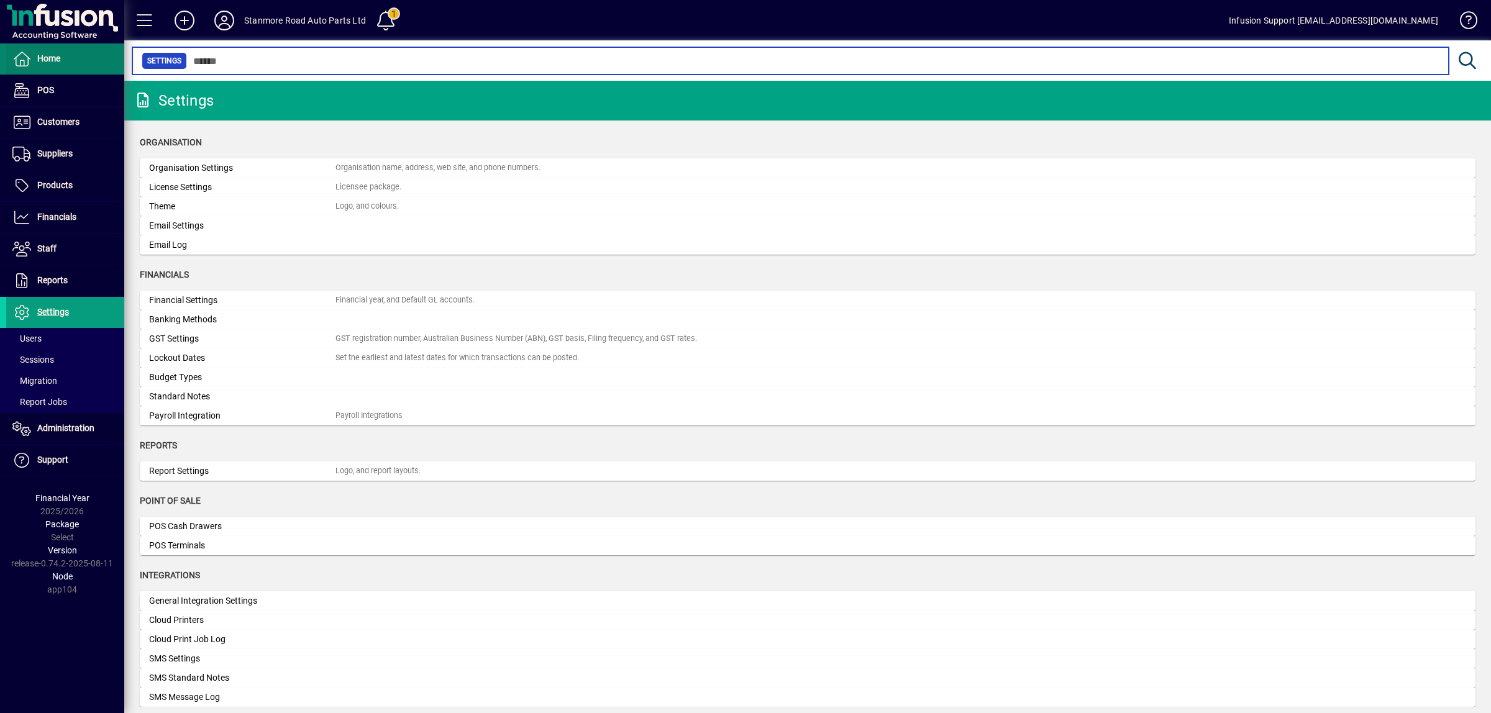 The height and width of the screenshot is (713, 1491). Describe the element at coordinates (65, 381) in the screenshot. I see `a: Migration` at that location.